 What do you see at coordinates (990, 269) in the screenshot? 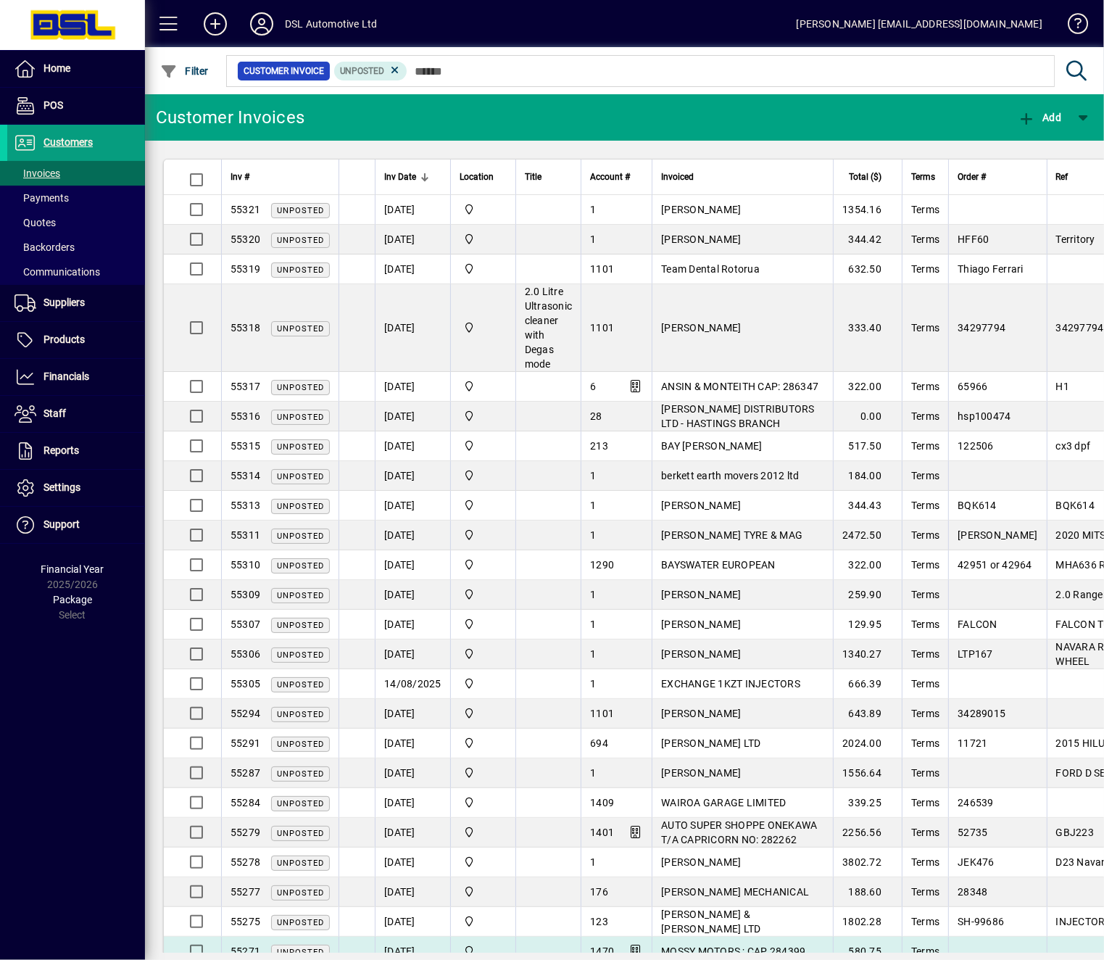
I see `span: Thiago Ferrari` at bounding box center [990, 269].